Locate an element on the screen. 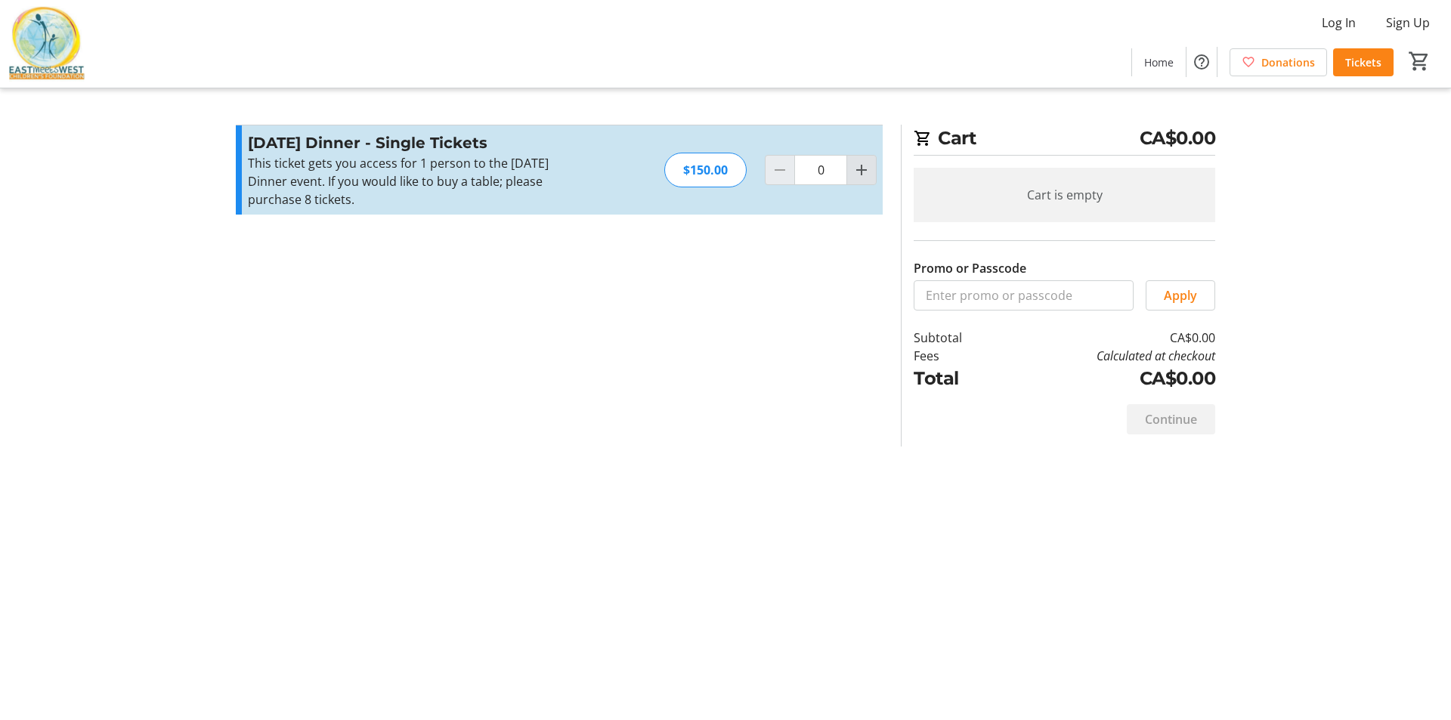  span: Donations is located at coordinates (1288, 62).